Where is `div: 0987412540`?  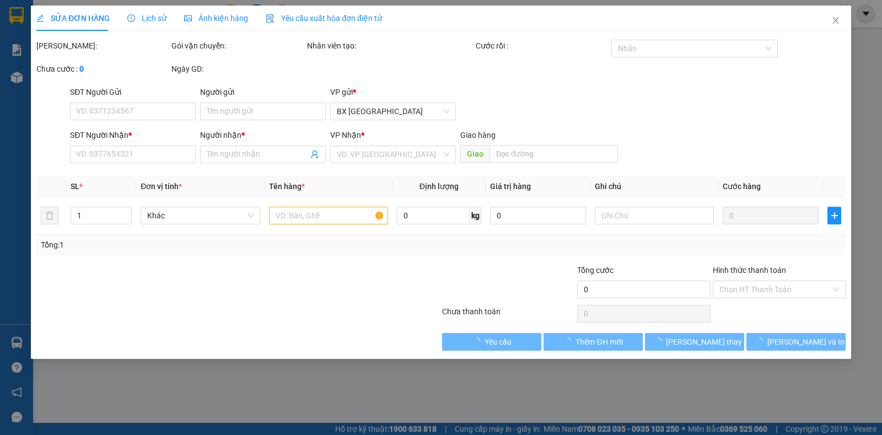 div: 0987412540 is located at coordinates (185, 57).